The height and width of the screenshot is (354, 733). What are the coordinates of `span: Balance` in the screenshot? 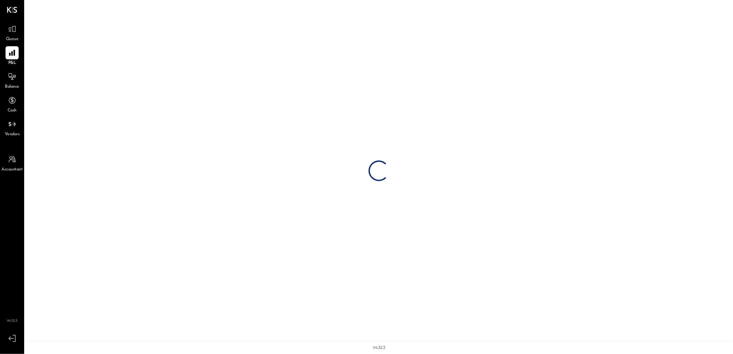 It's located at (12, 87).